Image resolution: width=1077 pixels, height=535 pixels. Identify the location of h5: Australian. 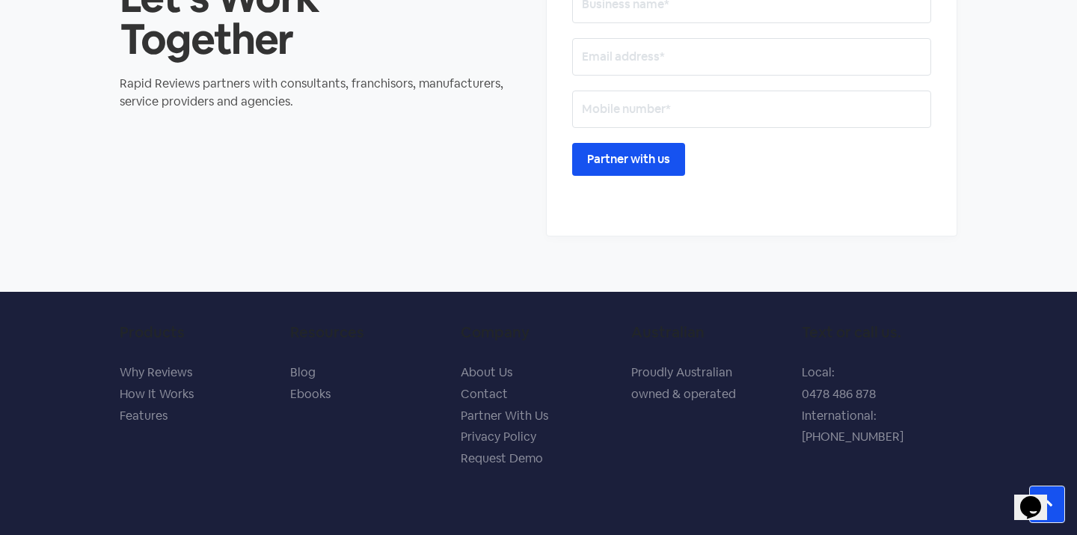
(709, 332).